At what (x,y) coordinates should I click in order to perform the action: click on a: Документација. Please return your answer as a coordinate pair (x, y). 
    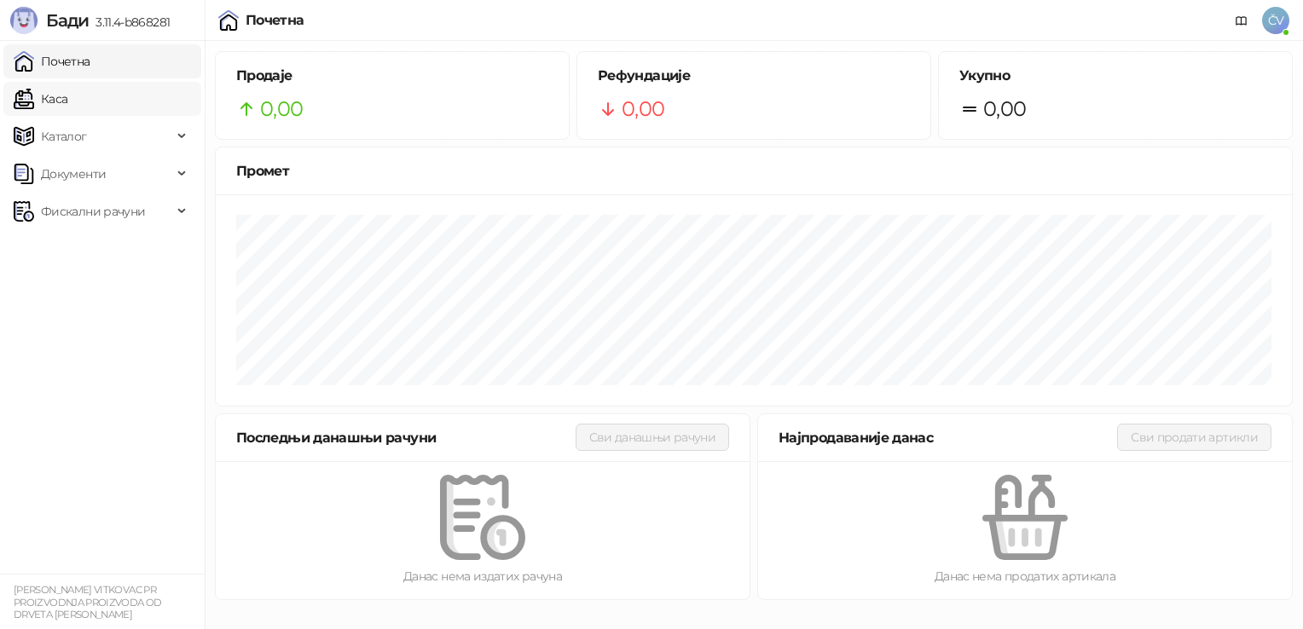
    Looking at the image, I should click on (1242, 20).